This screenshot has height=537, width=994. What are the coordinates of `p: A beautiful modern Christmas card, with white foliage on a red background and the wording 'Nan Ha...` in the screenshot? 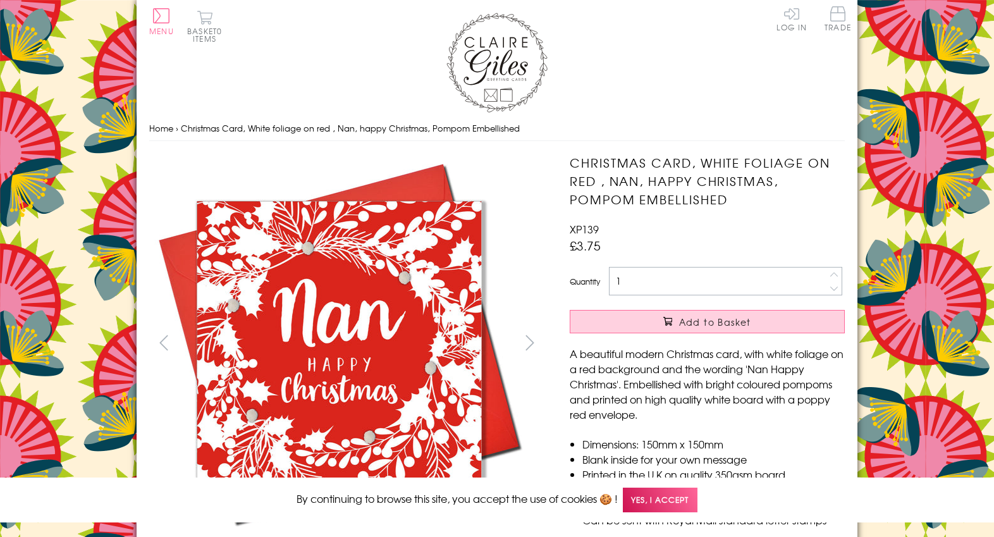 It's located at (707, 384).